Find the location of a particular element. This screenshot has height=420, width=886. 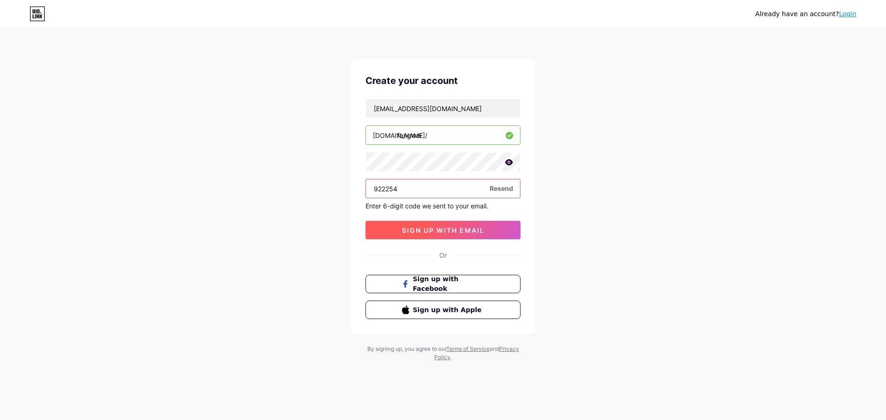

span: Sign up with Facebook is located at coordinates (448, 284).